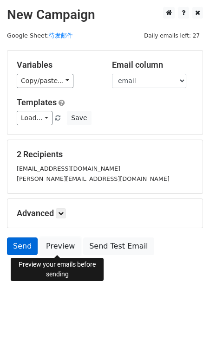 The height and width of the screenshot is (339, 210). Describe the element at coordinates (186, 317) in the screenshot. I see `div: Chat Widget` at that location.